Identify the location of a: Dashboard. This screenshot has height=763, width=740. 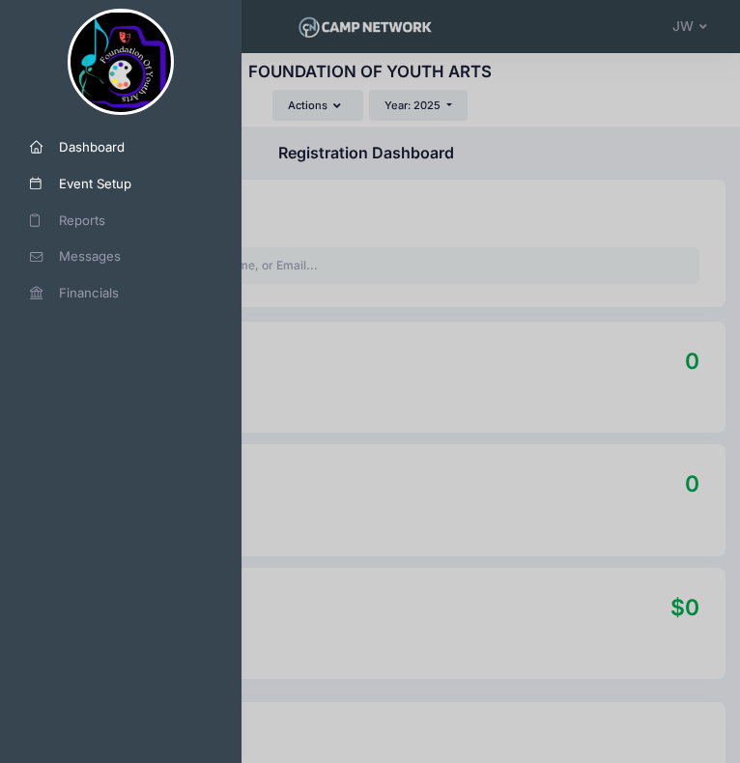
(121, 148).